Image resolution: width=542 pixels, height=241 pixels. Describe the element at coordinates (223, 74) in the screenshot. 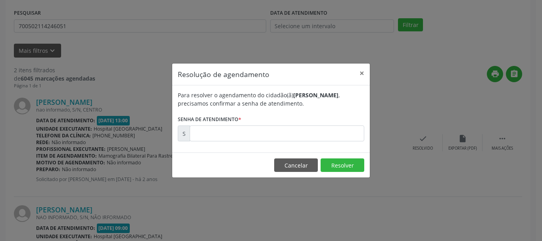

I see `h5: Resolução de agendamento` at that location.